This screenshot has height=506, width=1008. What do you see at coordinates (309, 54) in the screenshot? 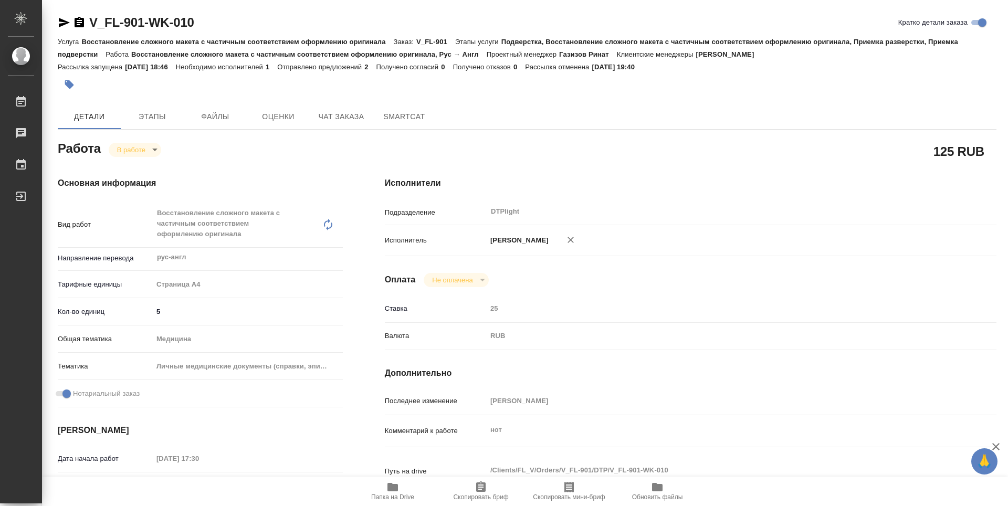
I see `p: Восстановление сложного макета с частичным соответствием оформлению оригинала, Рус → Англ` at bounding box center [309, 54].